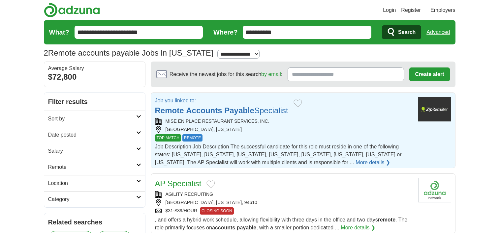  Describe the element at coordinates (284, 211) in the screenshot. I see `div: $31-$39/HOUR` at that location.